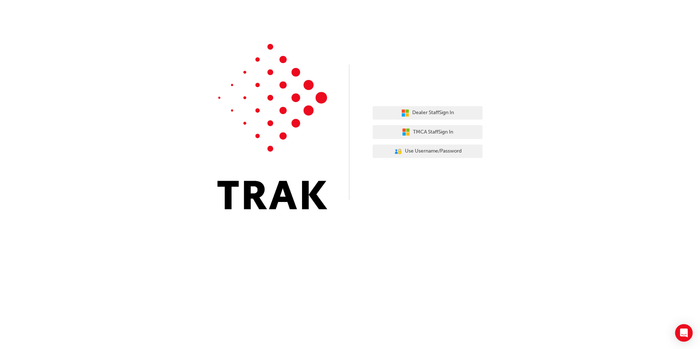  I want to click on button: Dealer StaffSign In, so click(428, 113).